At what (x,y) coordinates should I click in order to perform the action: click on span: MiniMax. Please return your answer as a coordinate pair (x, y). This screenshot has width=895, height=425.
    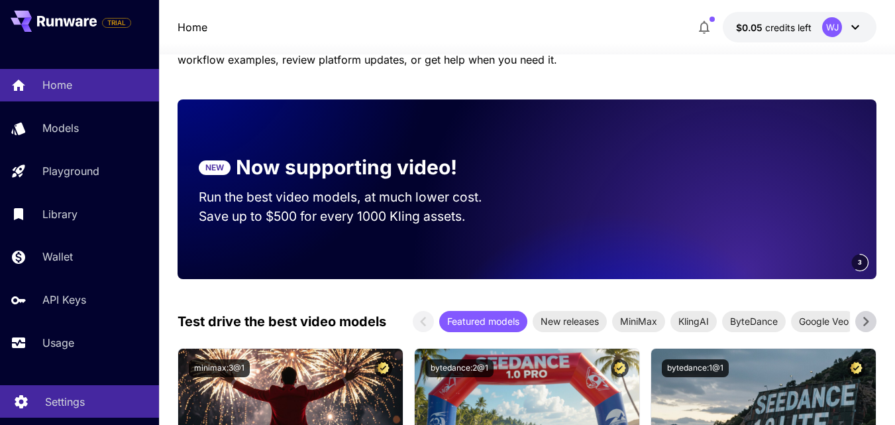
    Looking at the image, I should click on (639, 321).